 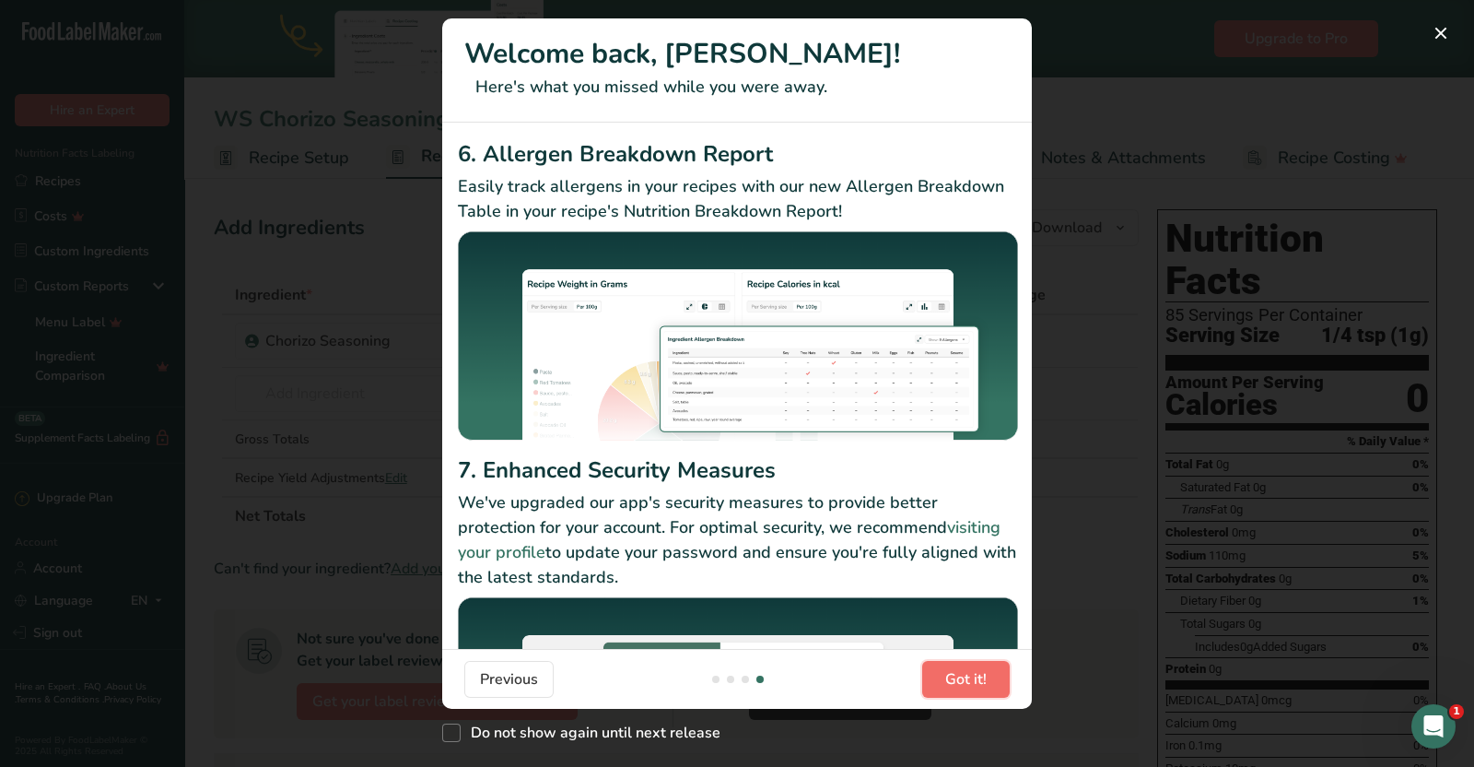 What do you see at coordinates (729, 539) in the screenshot?
I see `a: visiting your profile` at bounding box center [729, 539].